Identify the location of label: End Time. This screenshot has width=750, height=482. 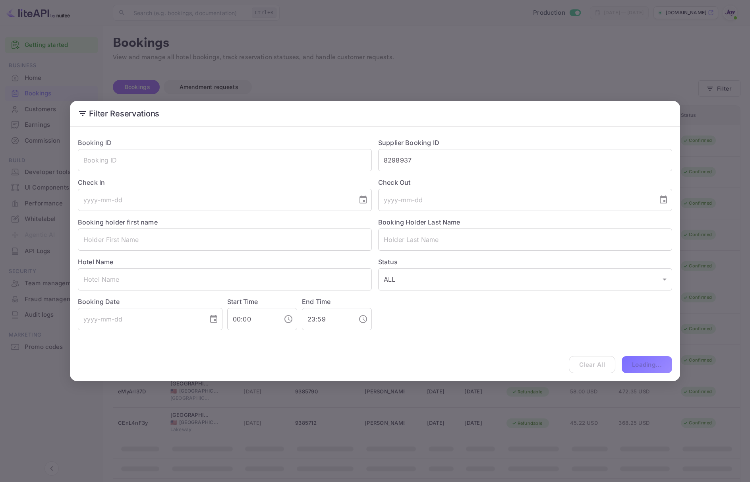
(316, 301).